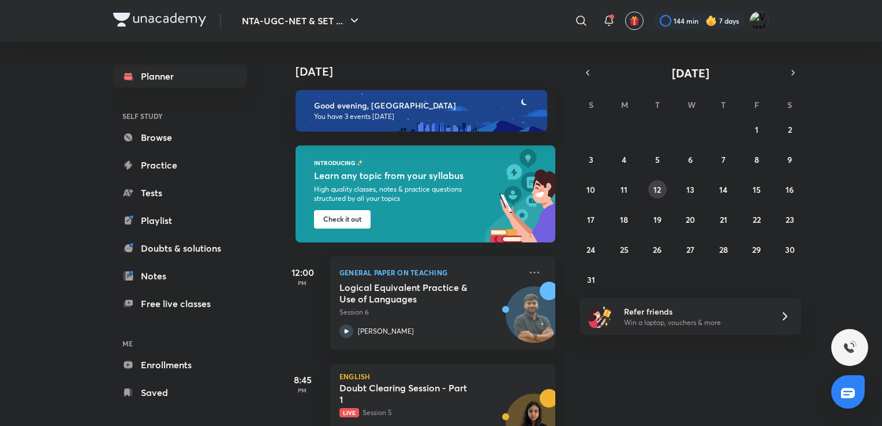 This screenshot has height=426, width=882. What do you see at coordinates (590, 219) in the screenshot?
I see `abbr: August 17, 2025` at bounding box center [590, 219].